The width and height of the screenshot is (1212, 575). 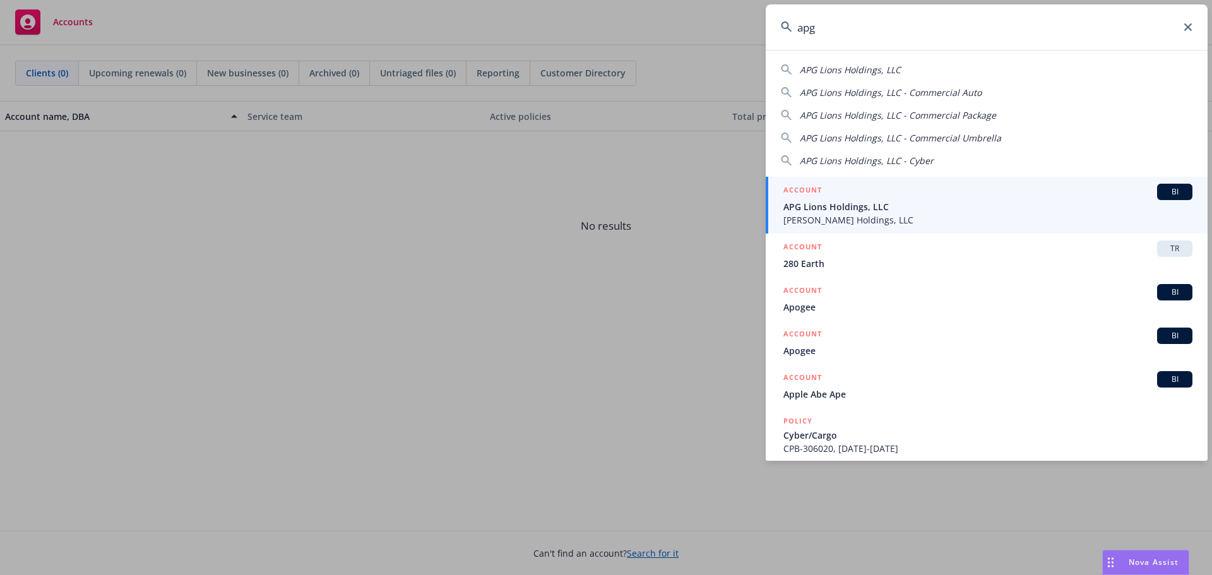 I want to click on span: TR, so click(x=1175, y=249).